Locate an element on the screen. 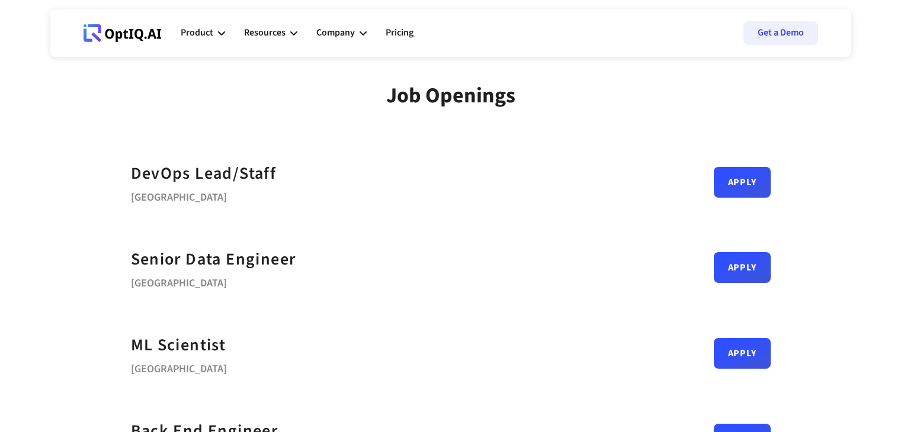 Image resolution: width=901 pixels, height=432 pixels. div: Webflow Homepage is located at coordinates (84, 41).